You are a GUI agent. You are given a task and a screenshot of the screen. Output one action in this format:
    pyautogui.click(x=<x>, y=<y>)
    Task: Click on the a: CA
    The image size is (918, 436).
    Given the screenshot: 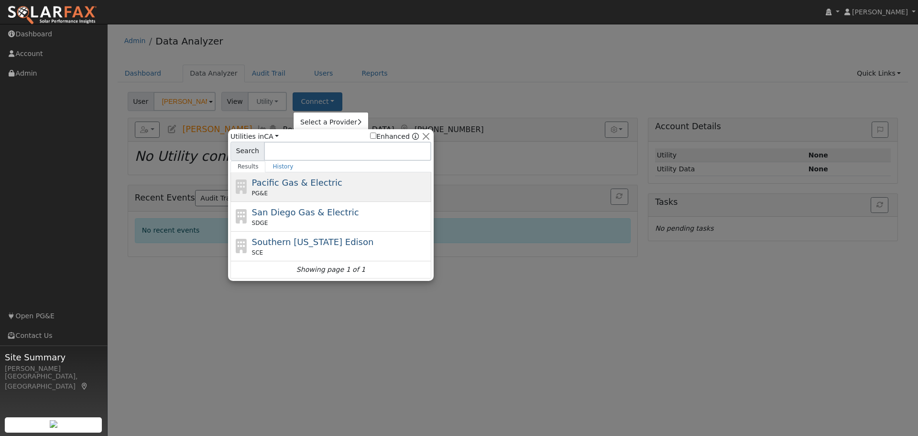 What is the action you would take?
    pyautogui.click(x=271, y=136)
    